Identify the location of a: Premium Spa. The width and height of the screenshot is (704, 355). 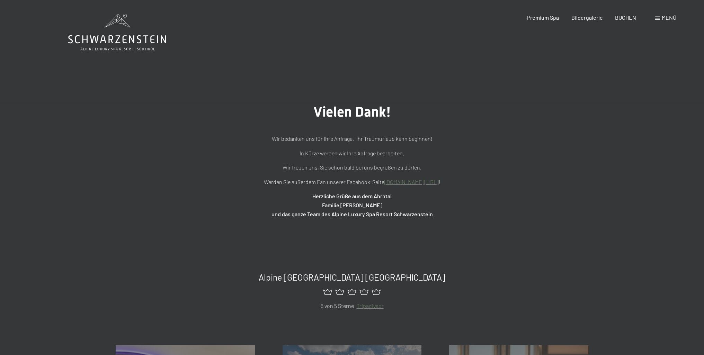
(543, 17).